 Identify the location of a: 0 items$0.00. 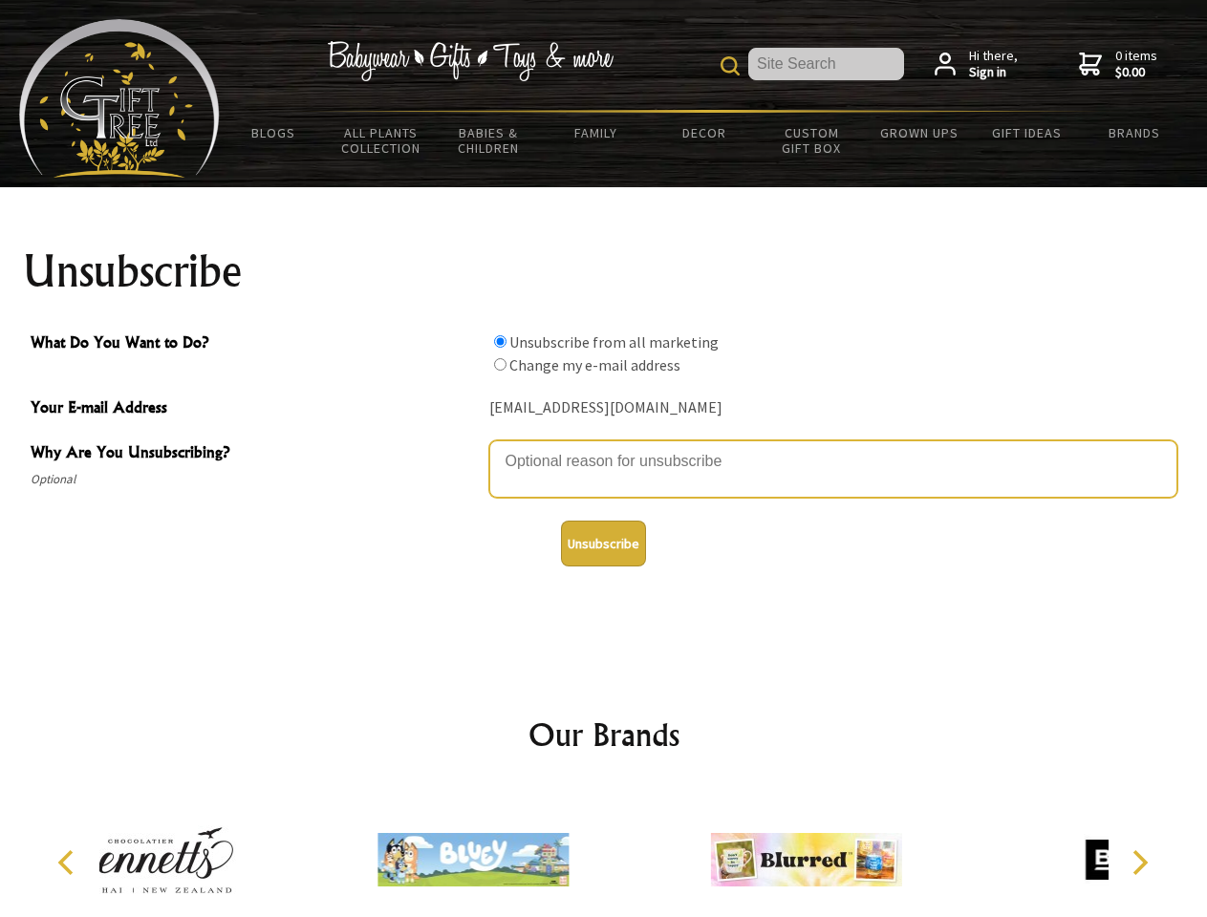
(1118, 64).